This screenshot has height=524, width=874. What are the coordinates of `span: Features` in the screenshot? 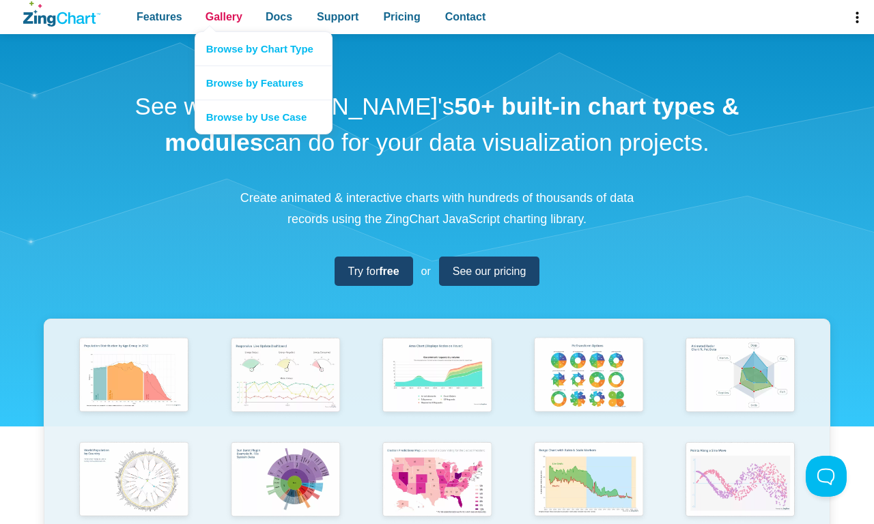 It's located at (159, 16).